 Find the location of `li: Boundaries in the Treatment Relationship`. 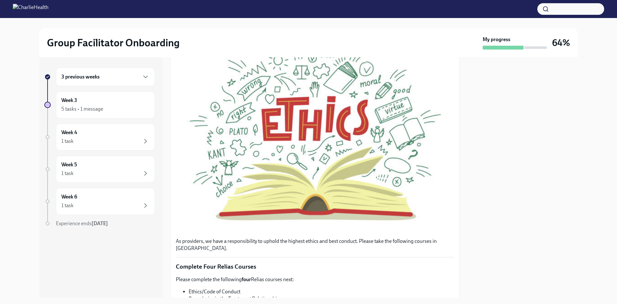

li: Boundaries in the Treatment Relationship is located at coordinates (322, 299).